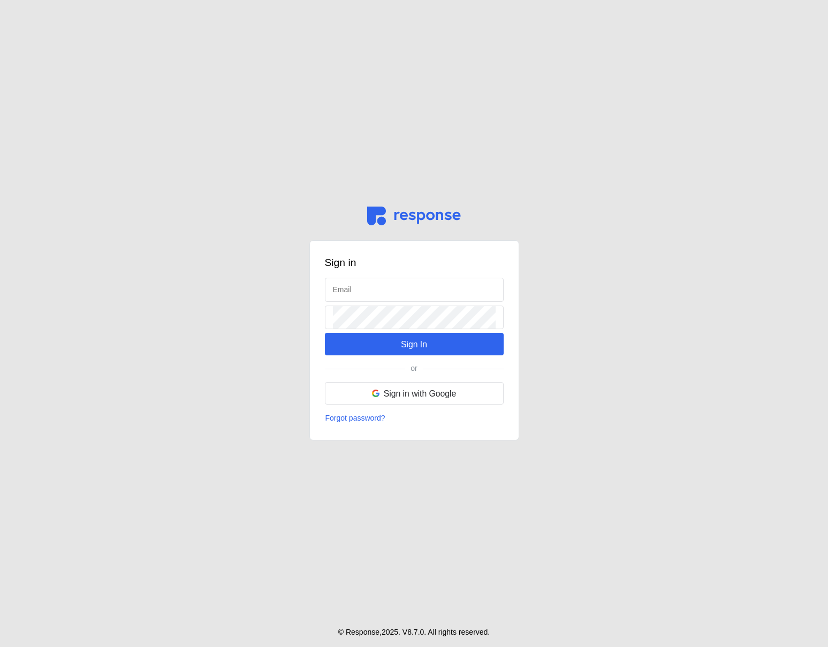  What do you see at coordinates (414, 290) in the screenshot?
I see `input: Email` at bounding box center [414, 290].